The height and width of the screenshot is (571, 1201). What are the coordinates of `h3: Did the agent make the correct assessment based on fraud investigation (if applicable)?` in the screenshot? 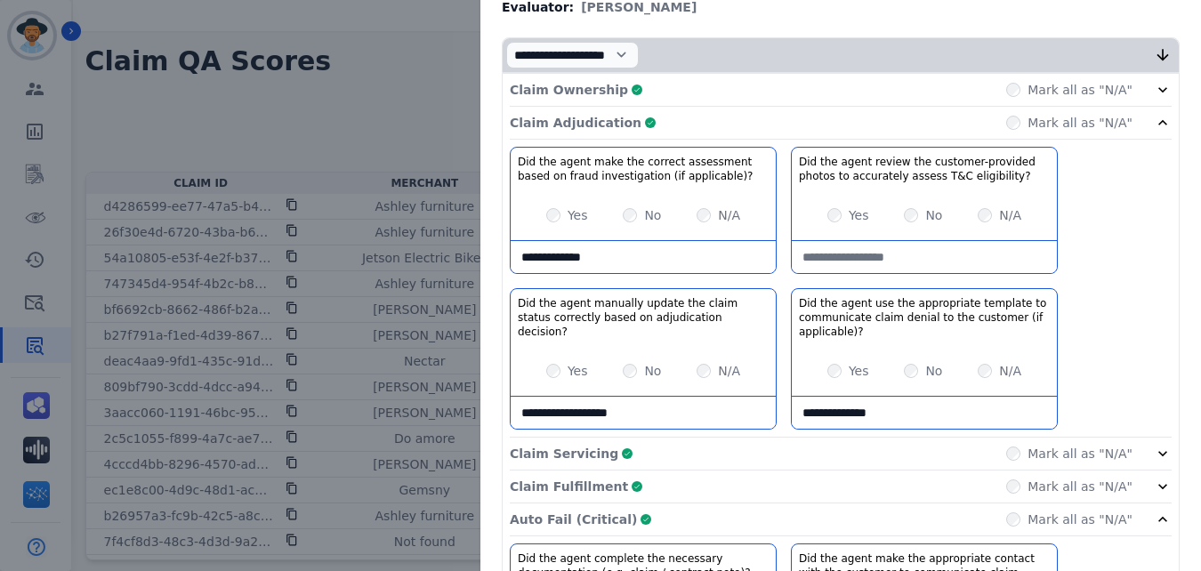 It's located at (643, 169).